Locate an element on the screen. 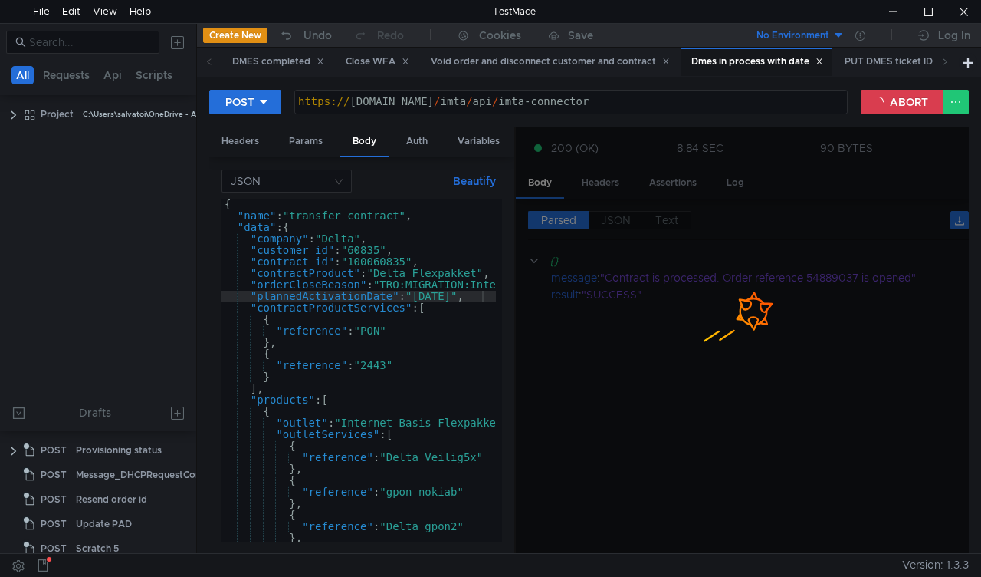 This screenshot has height=577, width=981. div: Log In is located at coordinates (955, 35).